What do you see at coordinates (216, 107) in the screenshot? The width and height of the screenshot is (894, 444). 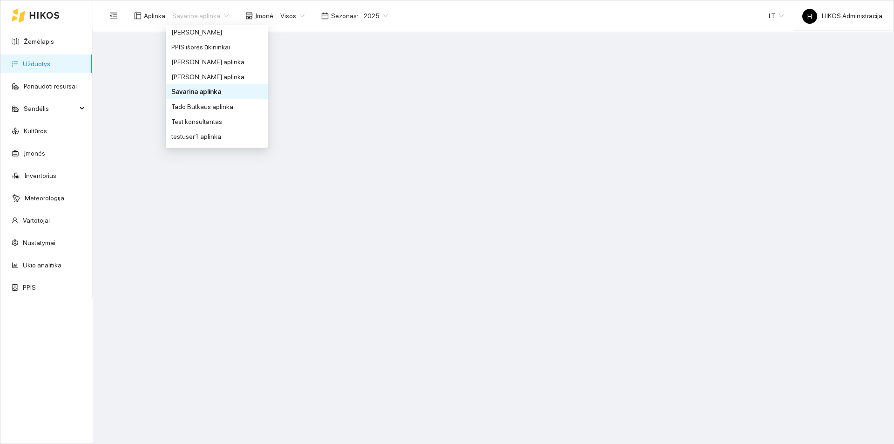 I see `div: Tado Butkaus aplinka` at bounding box center [216, 107].